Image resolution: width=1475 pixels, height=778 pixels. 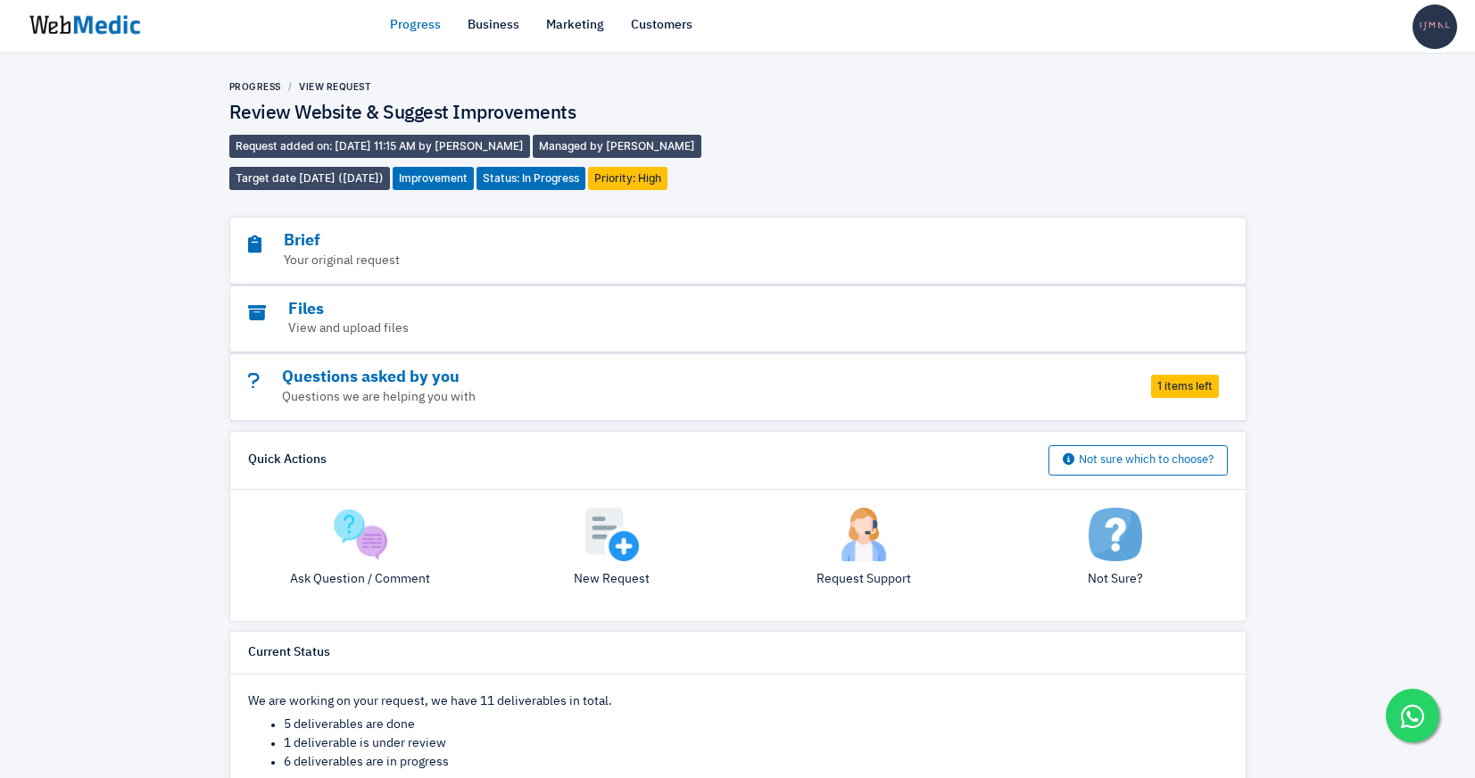 I want to click on span: Priority: High, so click(x=627, y=179).